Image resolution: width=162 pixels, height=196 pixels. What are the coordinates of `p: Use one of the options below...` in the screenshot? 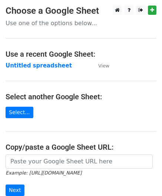 It's located at (81, 23).